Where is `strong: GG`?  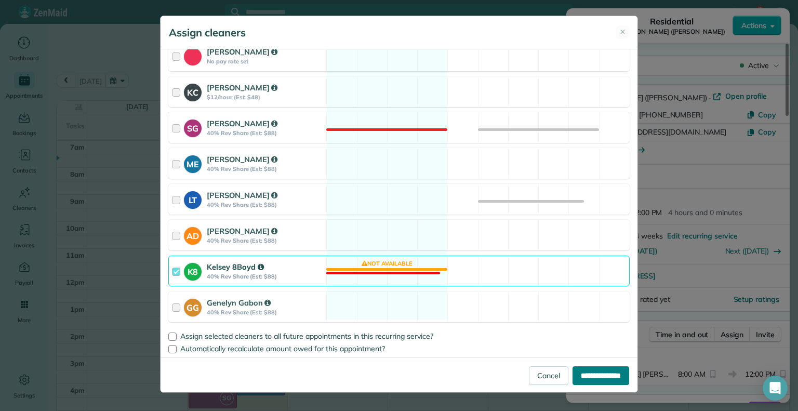
strong: GG is located at coordinates (193, 306).